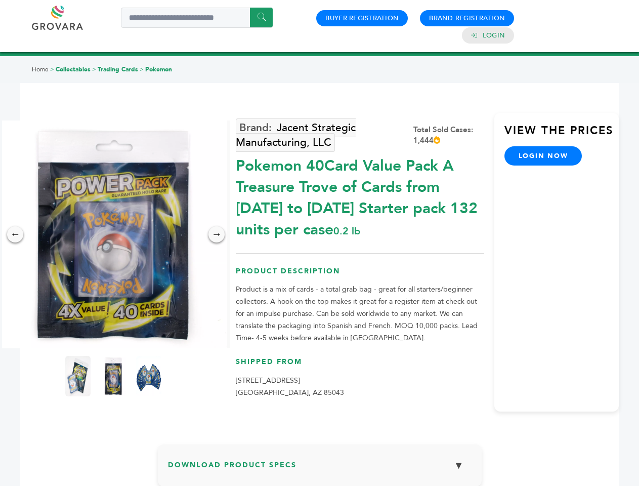 Image resolution: width=639 pixels, height=486 pixels. What do you see at coordinates (158, 69) in the screenshot?
I see `a: Pokemon` at bounding box center [158, 69].